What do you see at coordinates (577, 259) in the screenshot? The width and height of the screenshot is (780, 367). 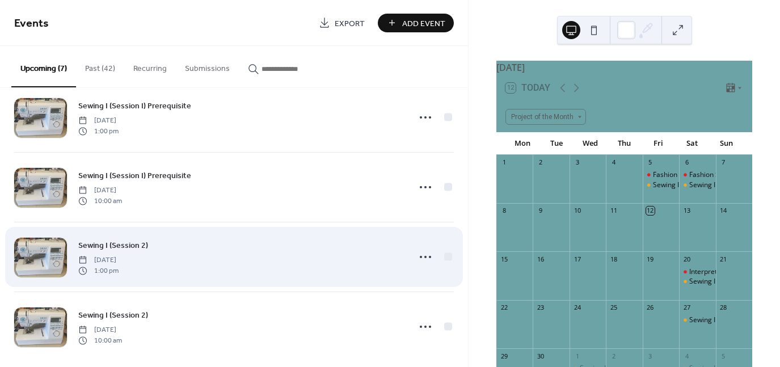 I see `div: 17` at bounding box center [577, 259].